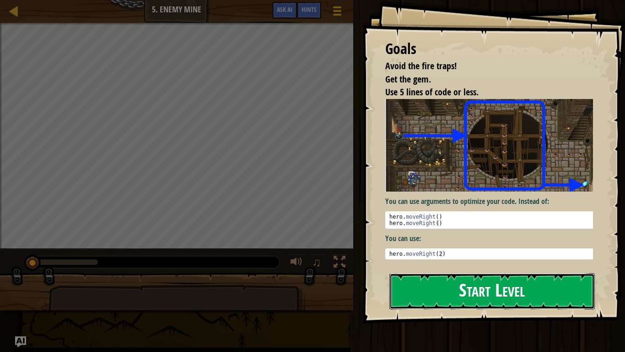 This screenshot has height=352, width=625. What do you see at coordinates (421, 65) in the screenshot?
I see `span: Avoid the fire traps!` at bounding box center [421, 65].